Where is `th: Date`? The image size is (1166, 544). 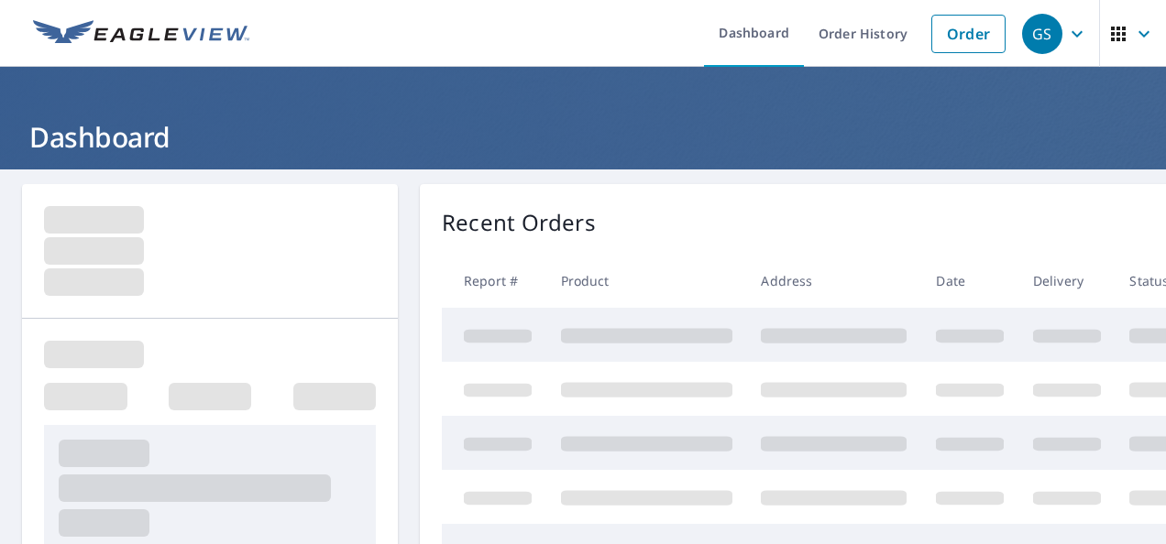
th: Date is located at coordinates (970, 280).